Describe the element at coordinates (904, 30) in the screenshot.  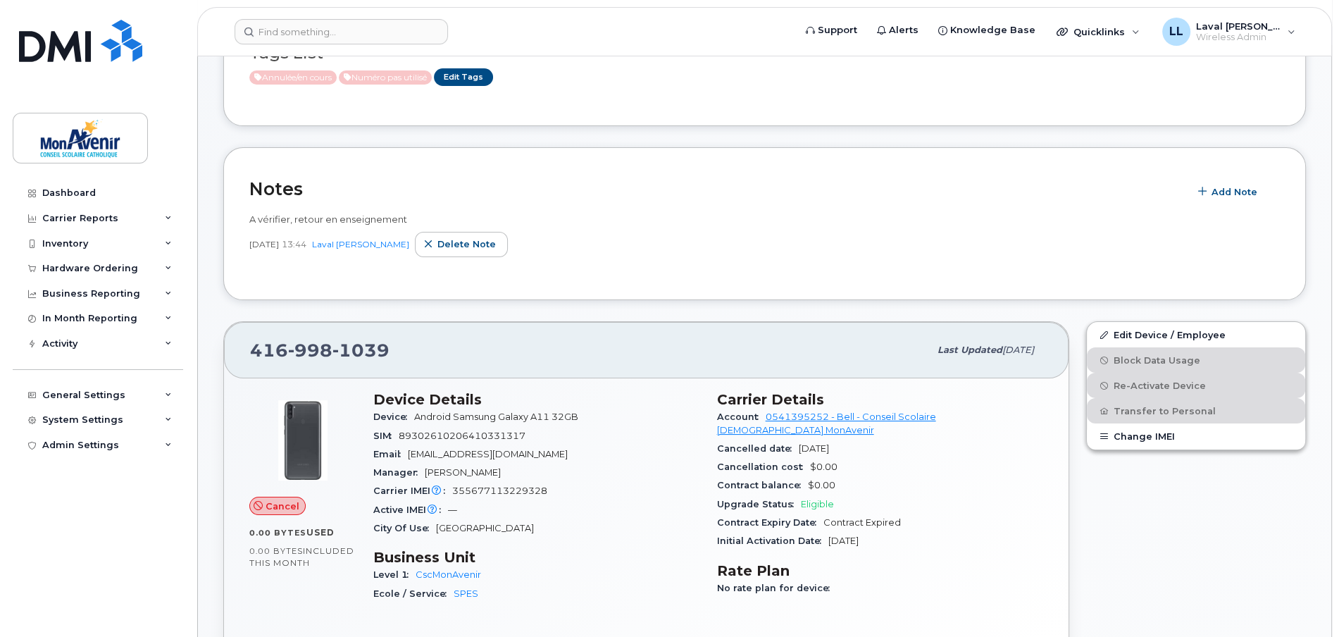
I see `span: Alerts` at that location.